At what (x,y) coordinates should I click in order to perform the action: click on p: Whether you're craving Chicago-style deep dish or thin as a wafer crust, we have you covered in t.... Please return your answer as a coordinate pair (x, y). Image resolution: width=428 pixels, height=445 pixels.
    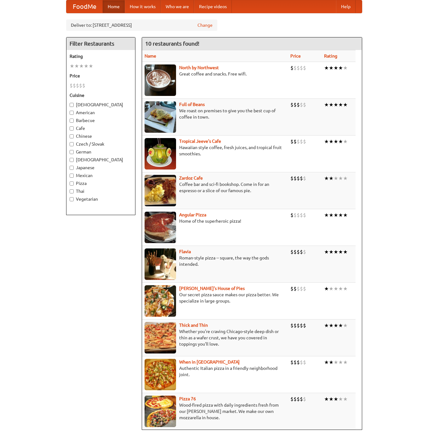
    Looking at the image, I should click on (215, 338).